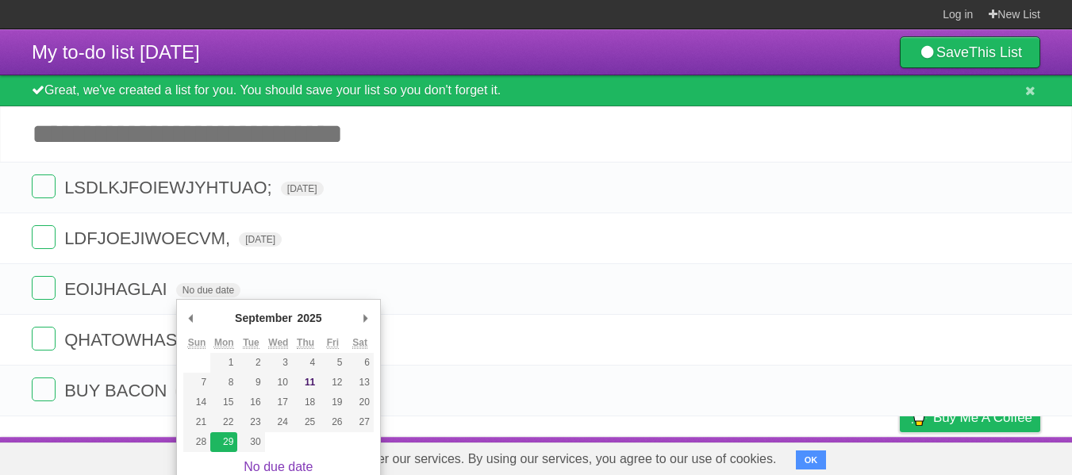  Describe the element at coordinates (990, 456) in the screenshot. I see `a: Suggest a feature` at that location.